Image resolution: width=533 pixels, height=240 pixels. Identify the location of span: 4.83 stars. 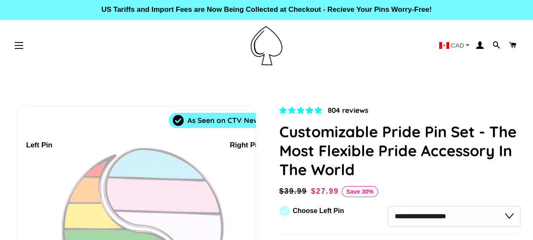
(302, 110).